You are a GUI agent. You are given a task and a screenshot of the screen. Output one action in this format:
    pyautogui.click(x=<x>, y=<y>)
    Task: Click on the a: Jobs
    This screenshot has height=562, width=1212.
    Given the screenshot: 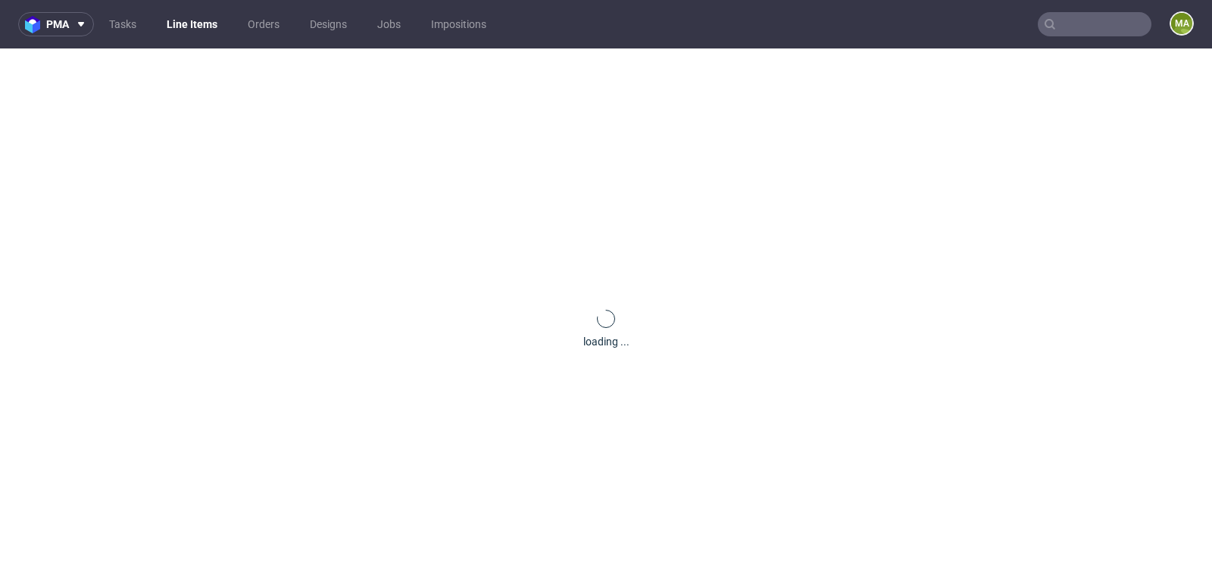 What is the action you would take?
    pyautogui.click(x=389, y=24)
    